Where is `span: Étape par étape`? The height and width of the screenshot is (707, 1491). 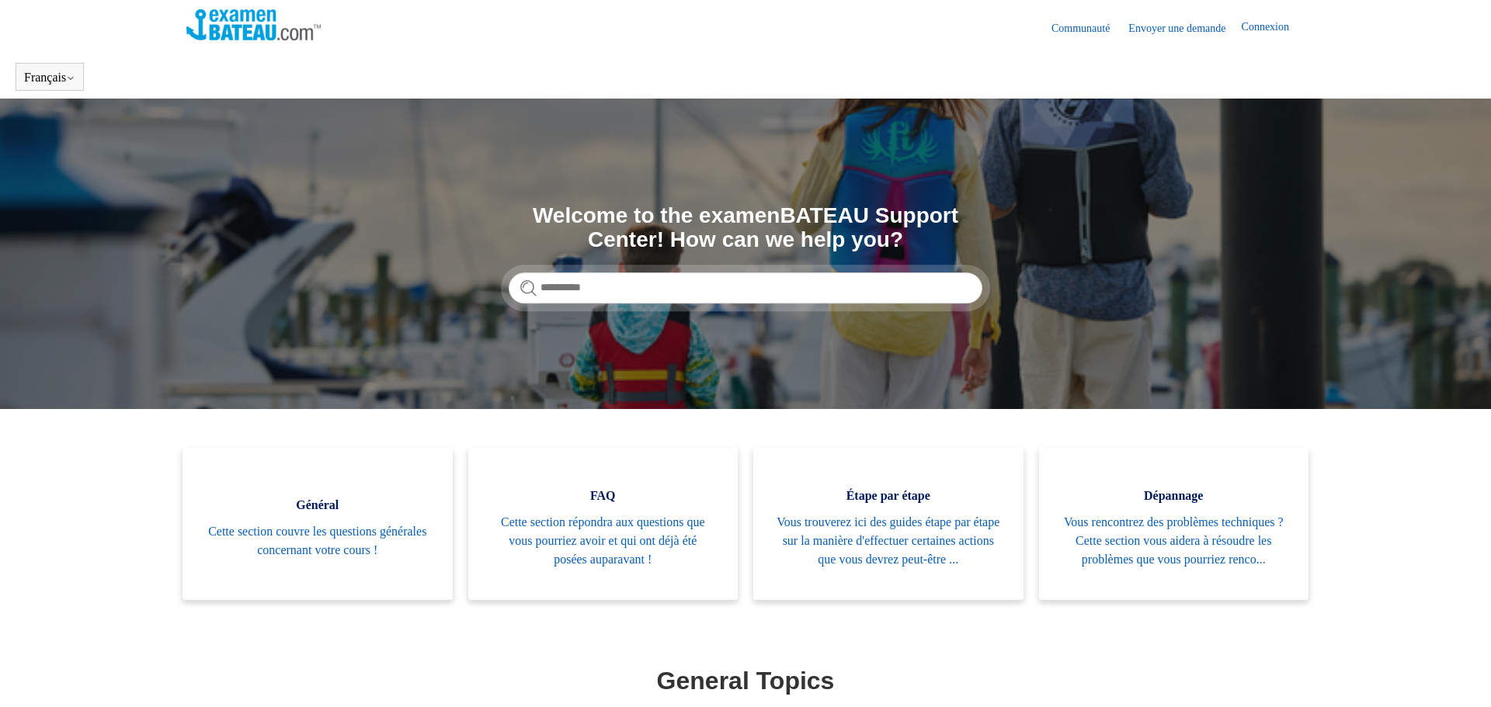 span: Étape par étape is located at coordinates (888, 496).